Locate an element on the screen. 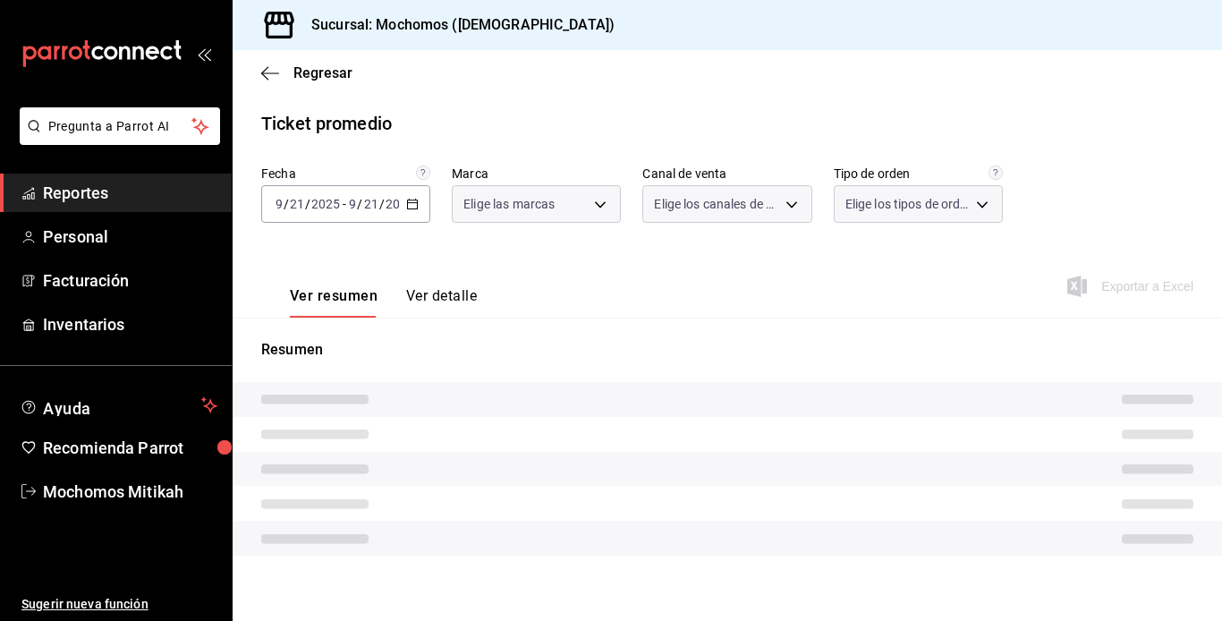  span: Recomienda Parrot is located at coordinates (130, 447).